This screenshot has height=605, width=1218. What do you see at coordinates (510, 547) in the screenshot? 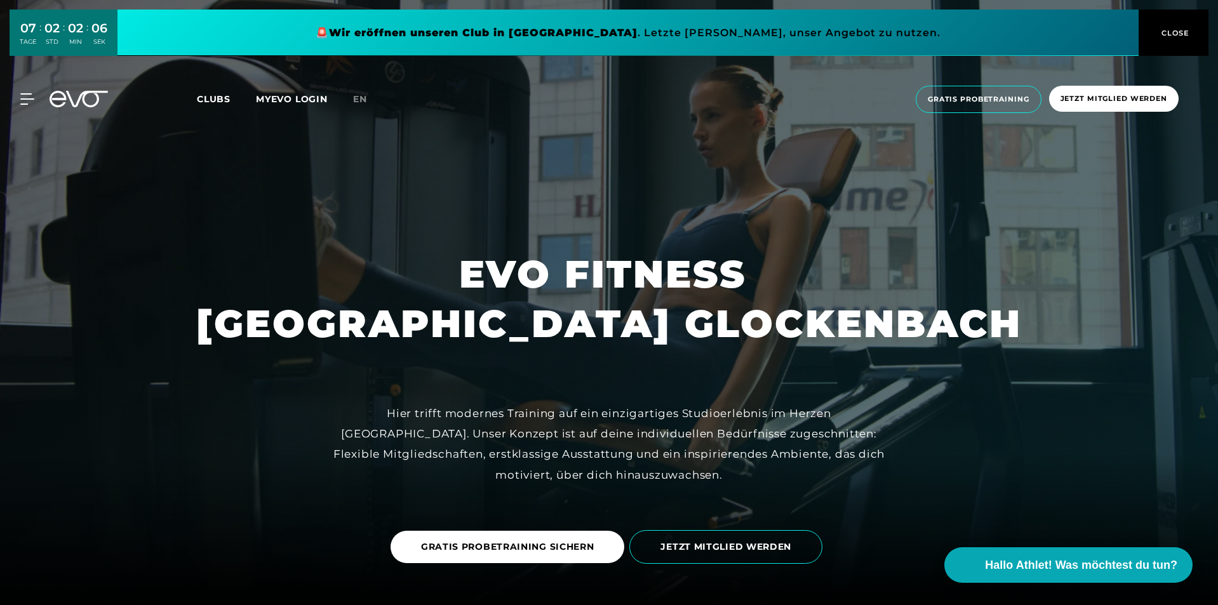
I see `a: GRATIS PROBETRAINING SICHERN` at bounding box center [510, 547].